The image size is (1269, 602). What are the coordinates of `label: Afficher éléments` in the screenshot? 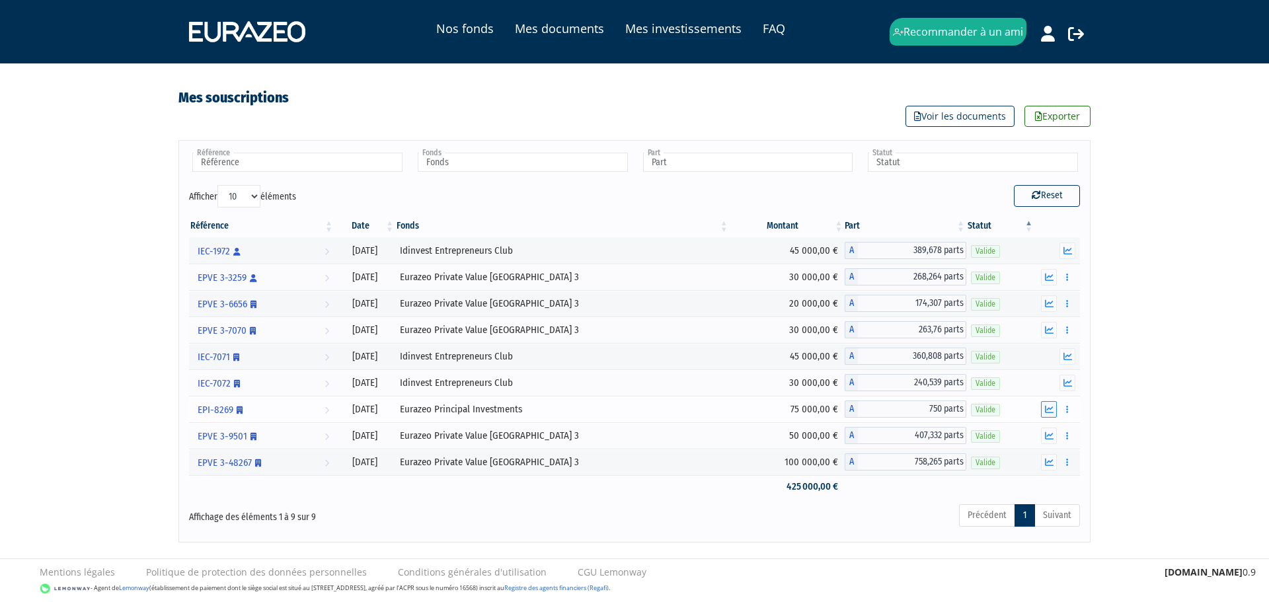 It's located at (243, 196).